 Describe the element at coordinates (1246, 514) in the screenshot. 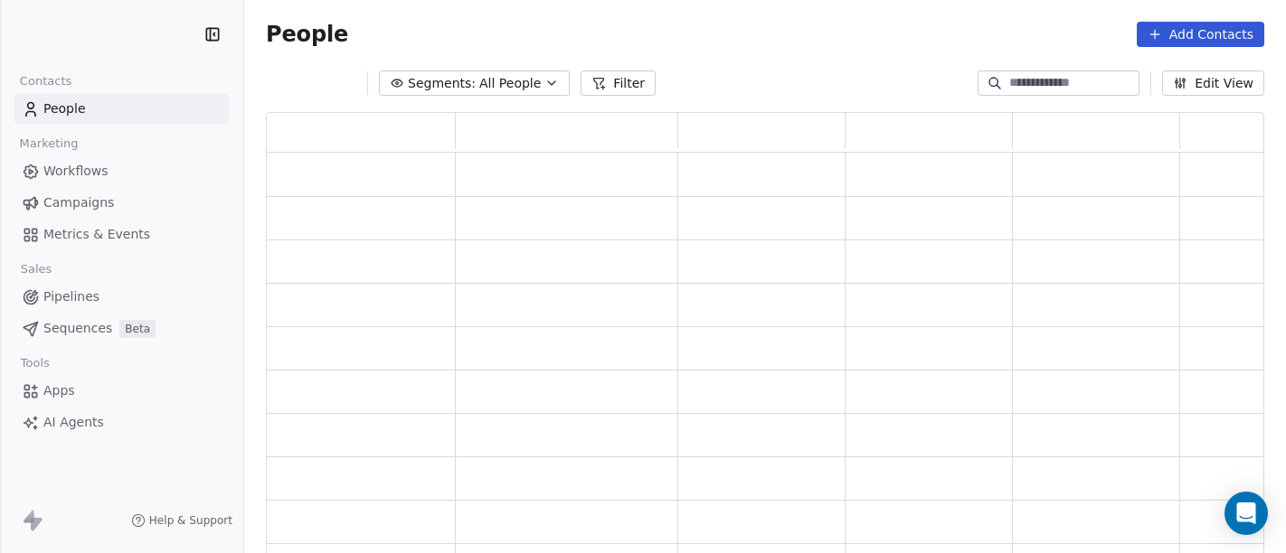

I see `div: Open Intercom Messenger` at that location.